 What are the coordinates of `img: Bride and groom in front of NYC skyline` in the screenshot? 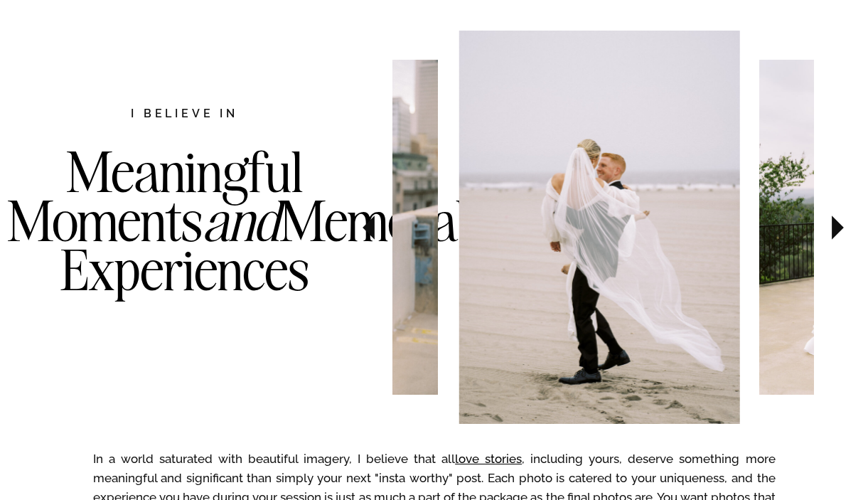 It's located at (318, 227).